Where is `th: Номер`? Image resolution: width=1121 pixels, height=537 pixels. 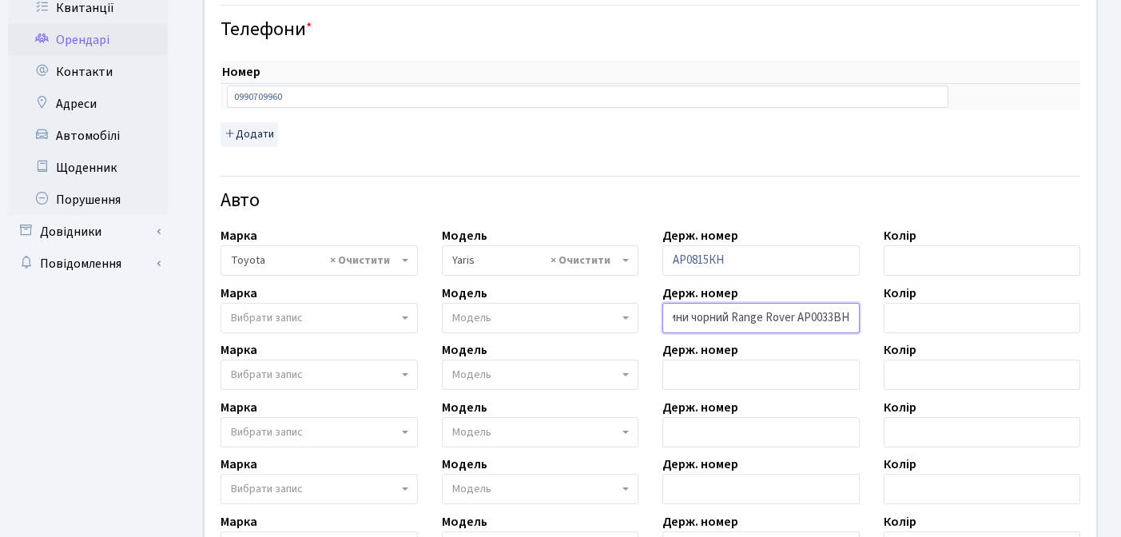 th: Номер is located at coordinates (588, 72).